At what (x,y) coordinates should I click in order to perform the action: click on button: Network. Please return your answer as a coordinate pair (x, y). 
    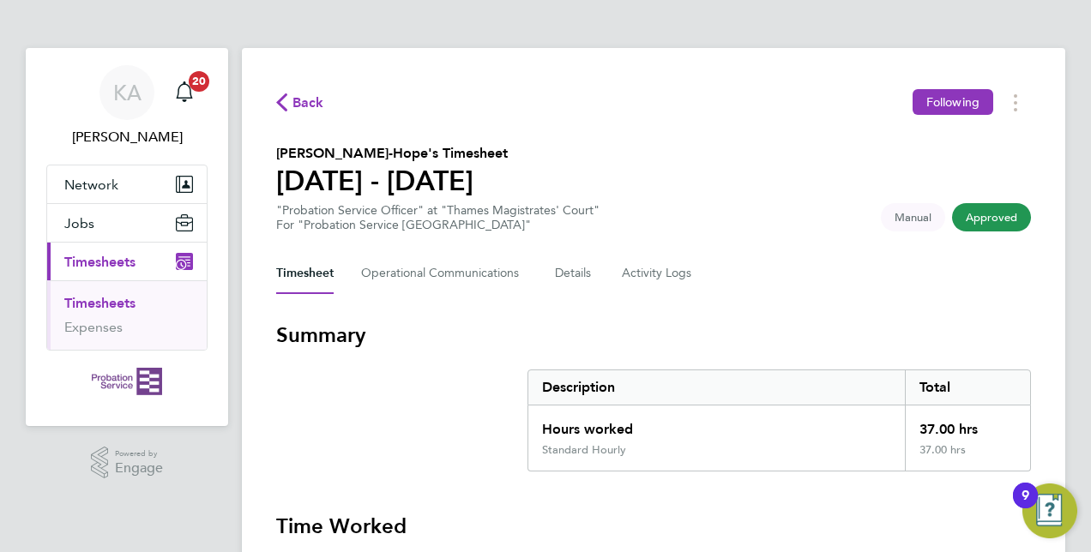
    Looking at the image, I should click on (127, 184).